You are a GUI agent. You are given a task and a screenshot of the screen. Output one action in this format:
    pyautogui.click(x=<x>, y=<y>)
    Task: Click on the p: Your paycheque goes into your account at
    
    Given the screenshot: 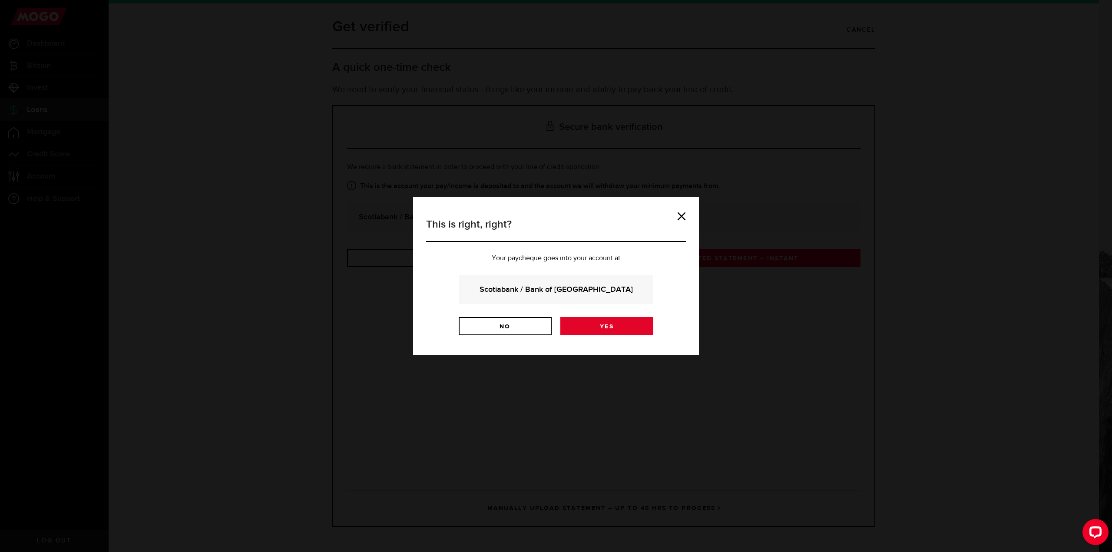 What is the action you would take?
    pyautogui.click(x=556, y=258)
    